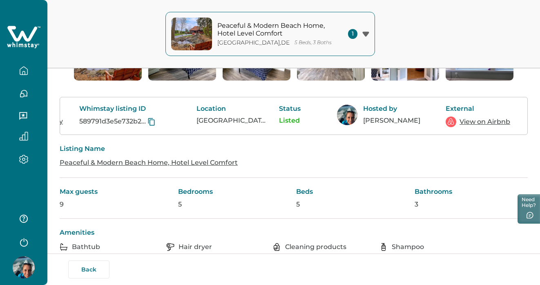 This screenshot has height=285, width=540. I want to click on p: Bedrooms, so click(235, 192).